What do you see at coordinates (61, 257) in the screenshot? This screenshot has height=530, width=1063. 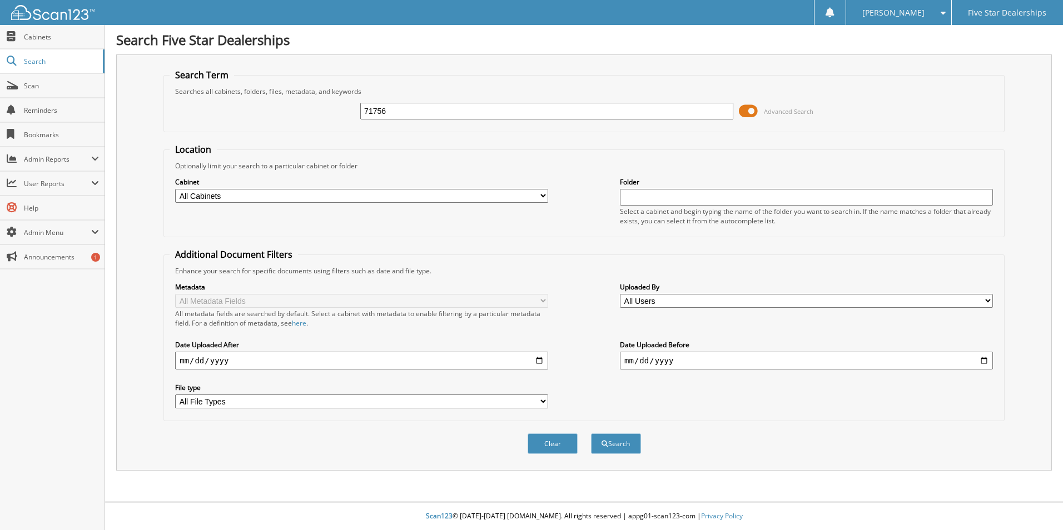 I see `span: Announcements` at bounding box center [61, 257].